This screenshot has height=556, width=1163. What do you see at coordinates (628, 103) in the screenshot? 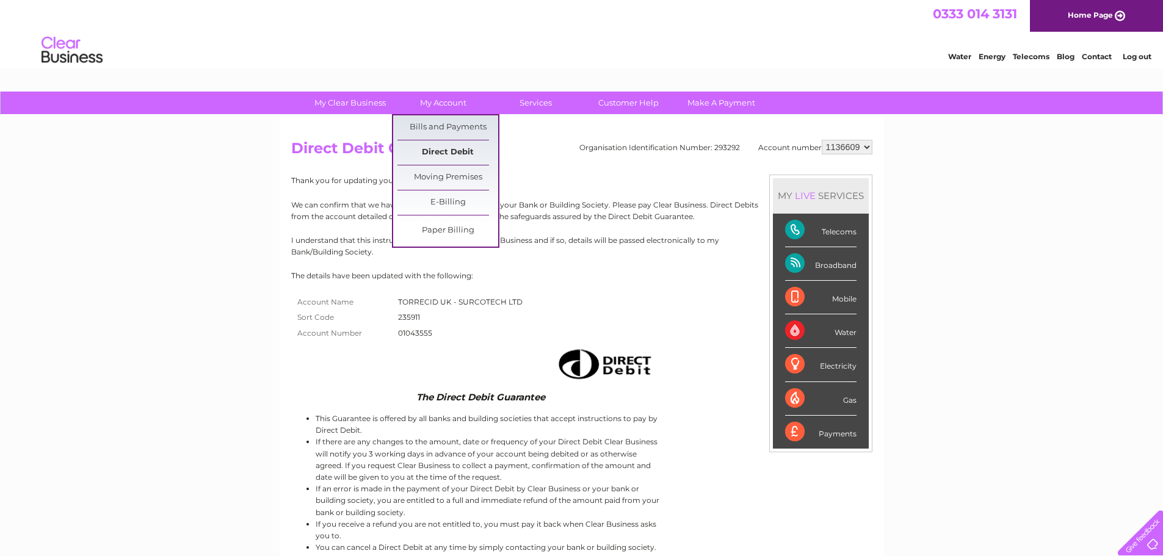
I see `a: Customer Help` at bounding box center [628, 103].